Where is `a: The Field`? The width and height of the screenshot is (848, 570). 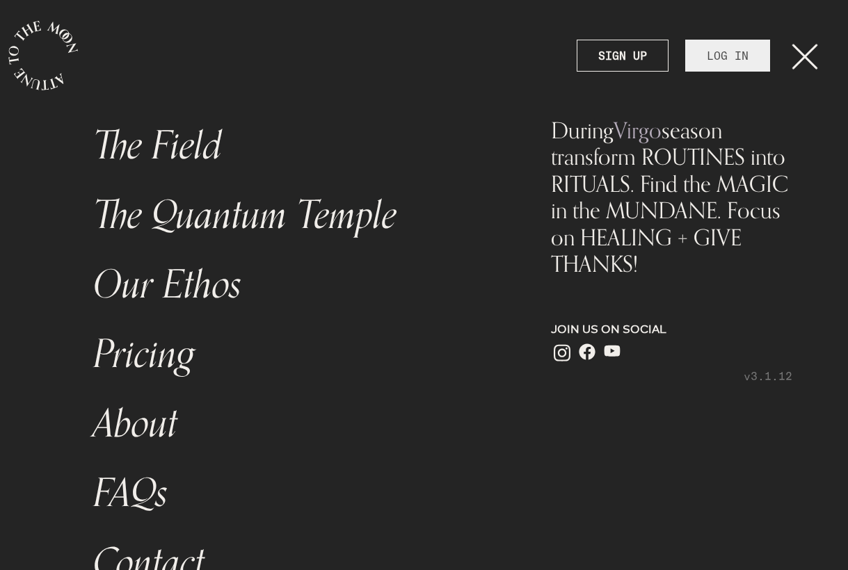
a: The Field is located at coordinates (297, 146).